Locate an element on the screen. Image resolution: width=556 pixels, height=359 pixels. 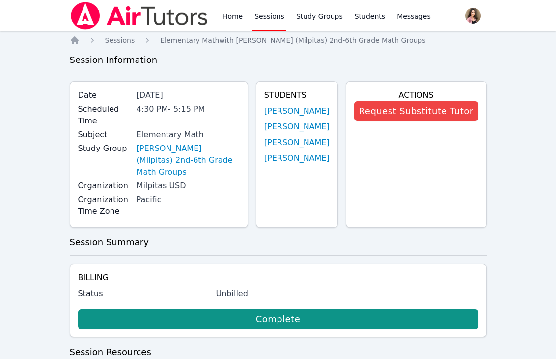
div: 4:30 PM - 5:15 PM is located at coordinates (188, 109).